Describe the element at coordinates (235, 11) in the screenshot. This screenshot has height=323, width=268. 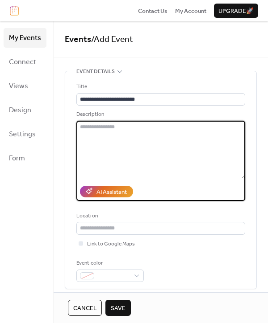
I see `button: Upgrade🚀` at that location.